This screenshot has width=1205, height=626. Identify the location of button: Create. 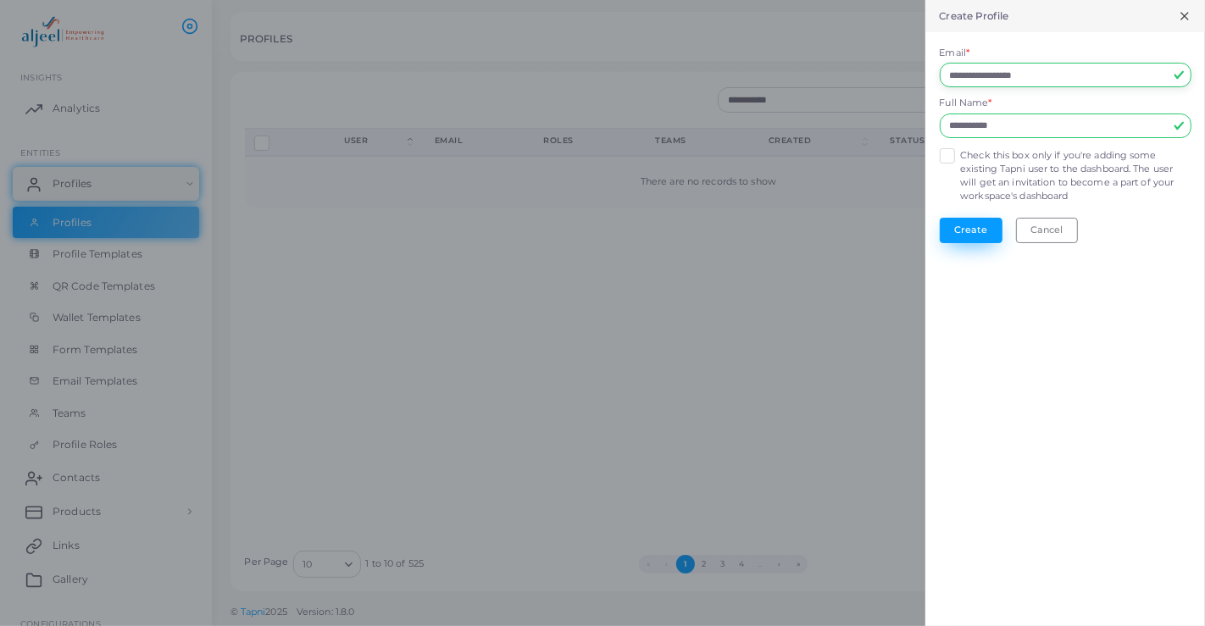
(971, 231).